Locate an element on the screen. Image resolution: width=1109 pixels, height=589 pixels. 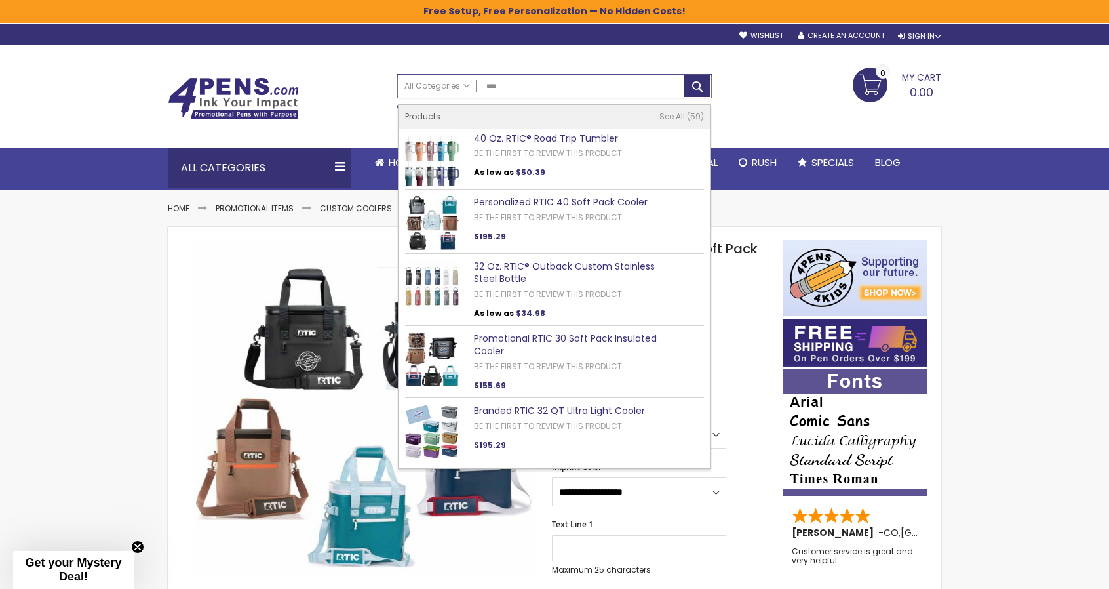
span: 0.00 is located at coordinates (922, 92).